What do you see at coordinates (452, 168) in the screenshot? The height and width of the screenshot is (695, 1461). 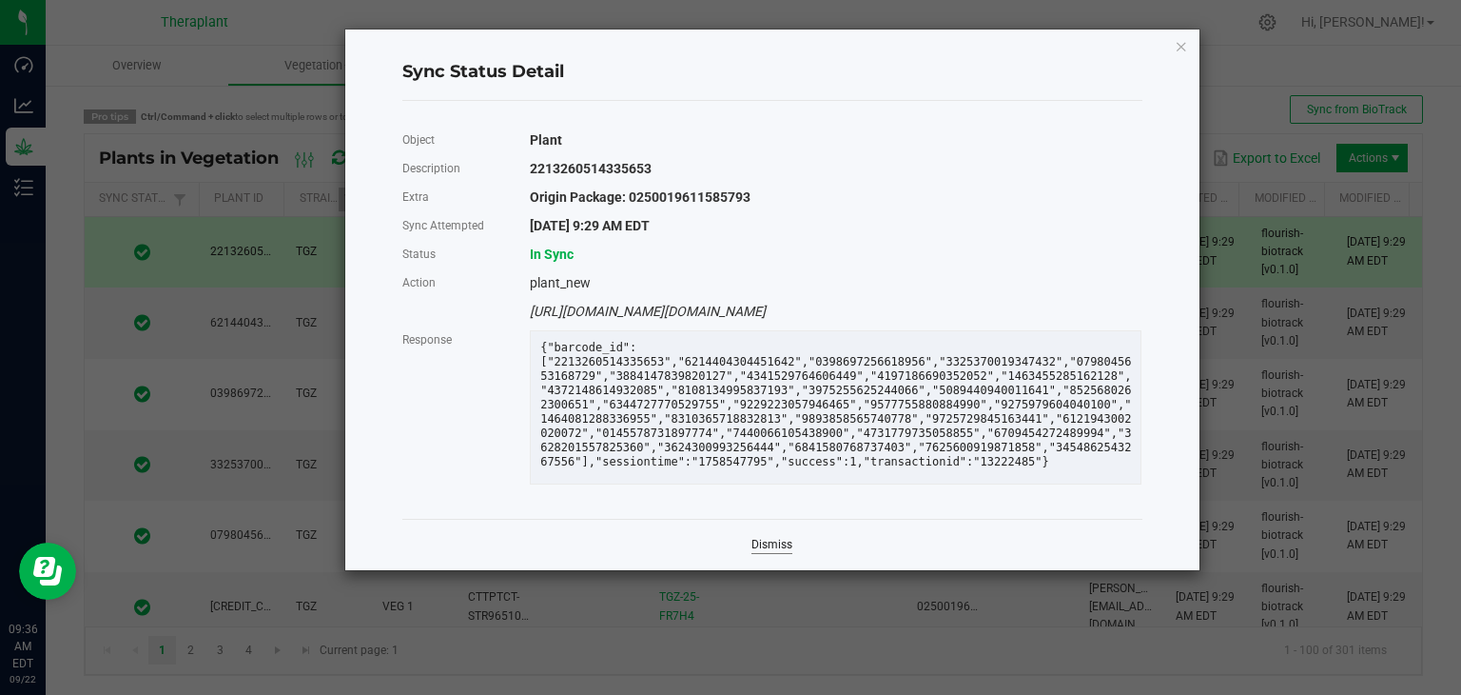 I see `div: Description` at bounding box center [452, 168].